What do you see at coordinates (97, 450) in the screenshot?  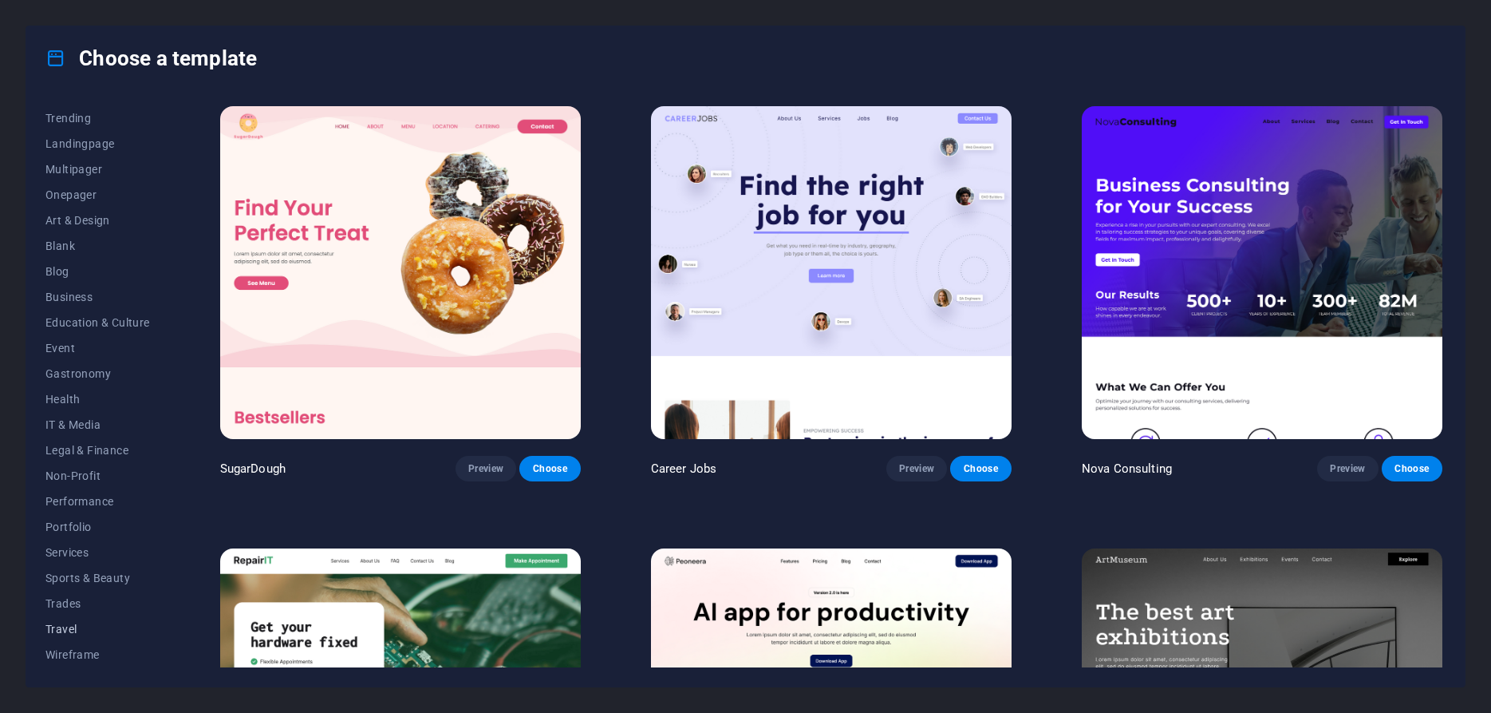 I see `button: Legal & Finance` at bounding box center [97, 450].